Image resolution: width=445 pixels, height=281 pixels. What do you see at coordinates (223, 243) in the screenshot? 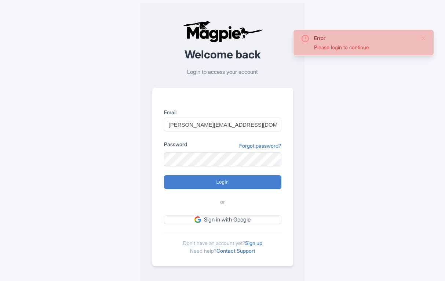
I see `div: Don't have an account yet? Need help?` at bounding box center [223, 243].